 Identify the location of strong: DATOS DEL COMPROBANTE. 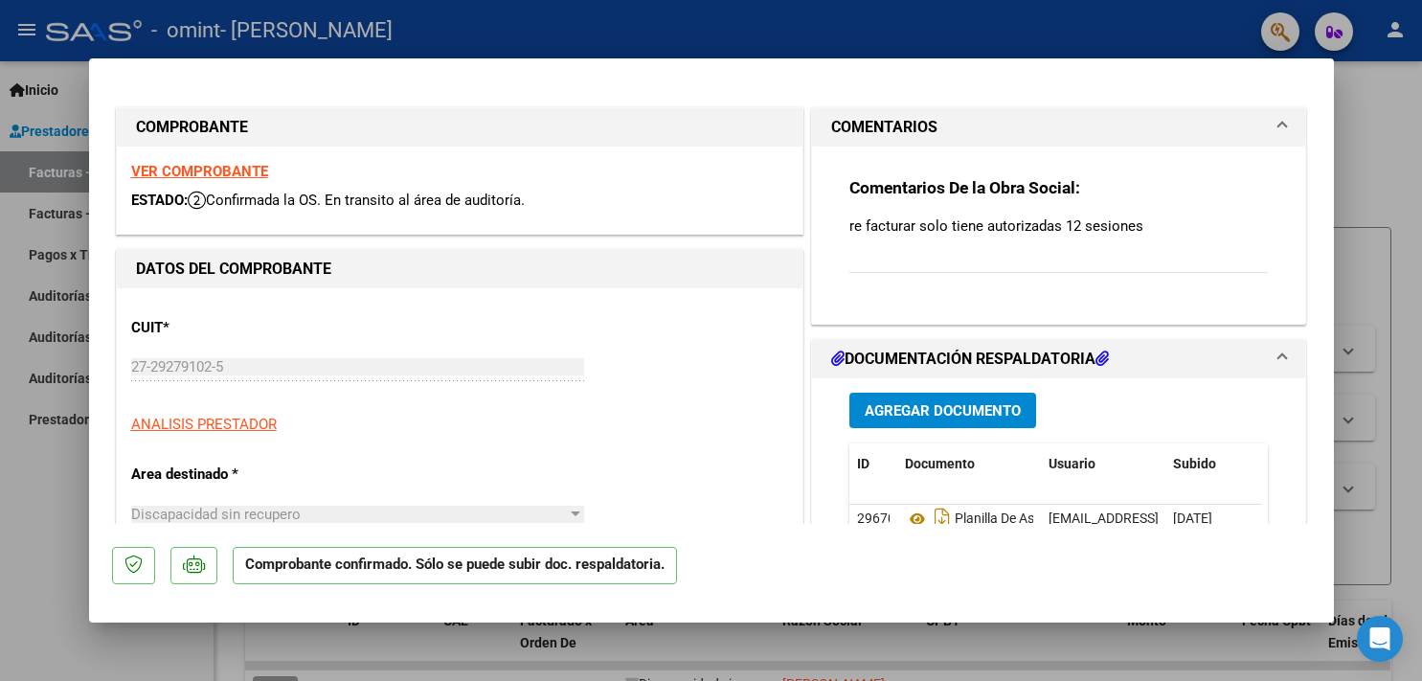
(234, 268).